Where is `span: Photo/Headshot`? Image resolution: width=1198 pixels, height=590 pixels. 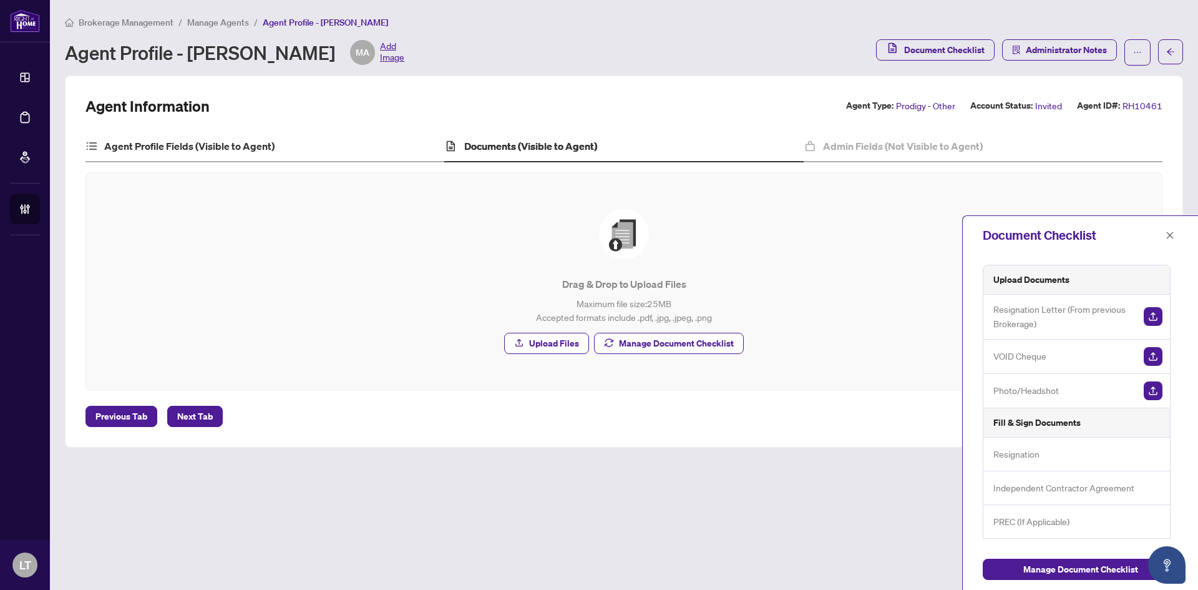
span: Photo/Headshot is located at coordinates (1026, 390).